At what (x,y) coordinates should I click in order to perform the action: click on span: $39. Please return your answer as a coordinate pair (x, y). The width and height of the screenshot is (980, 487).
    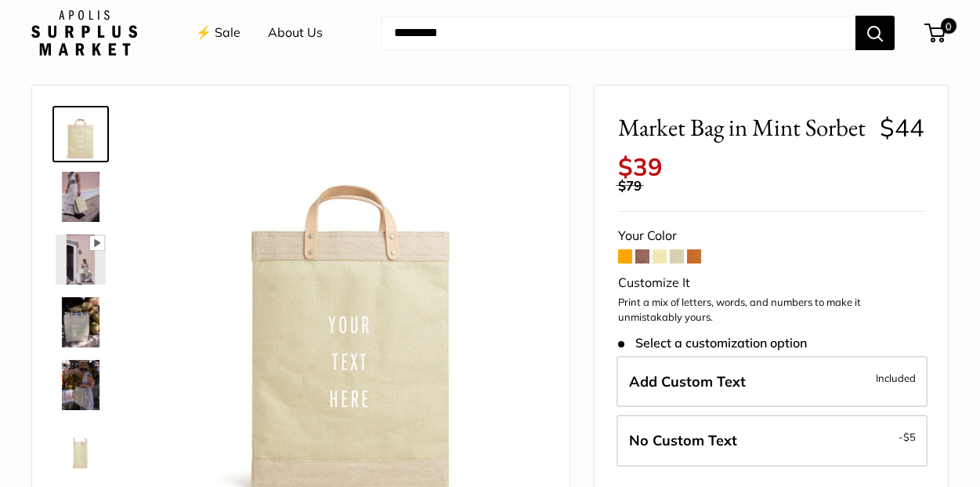
    Looking at the image, I should click on (640, 166).